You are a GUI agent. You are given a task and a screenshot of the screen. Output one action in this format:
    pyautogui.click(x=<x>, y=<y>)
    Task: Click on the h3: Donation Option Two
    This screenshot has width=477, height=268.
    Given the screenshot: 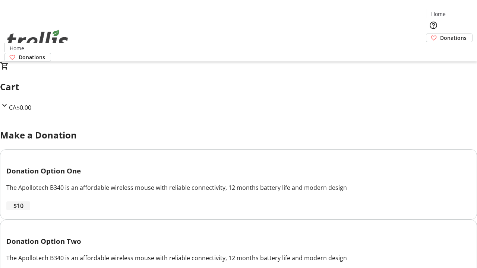 What is the action you would take?
    pyautogui.click(x=239, y=242)
    